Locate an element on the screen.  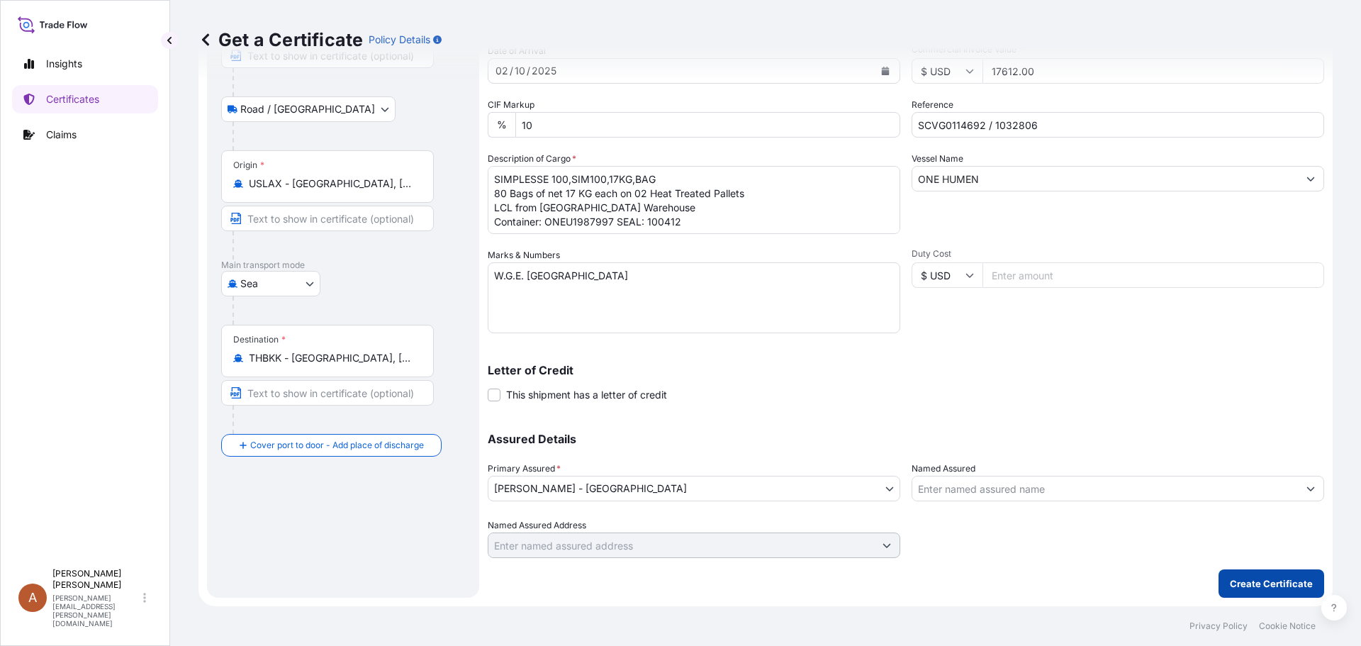
p: Certificates is located at coordinates (72, 99).